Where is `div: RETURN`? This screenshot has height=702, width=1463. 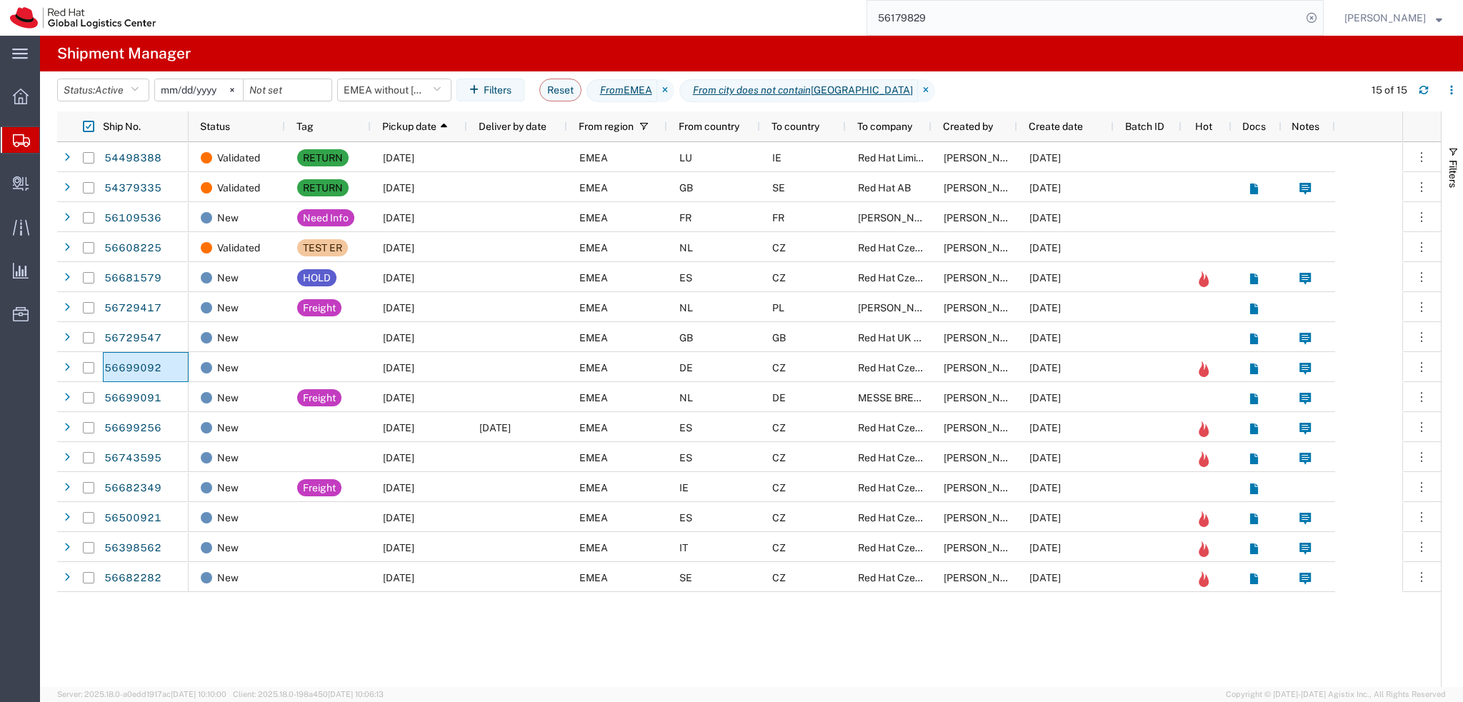 div: RETURN is located at coordinates (323, 158).